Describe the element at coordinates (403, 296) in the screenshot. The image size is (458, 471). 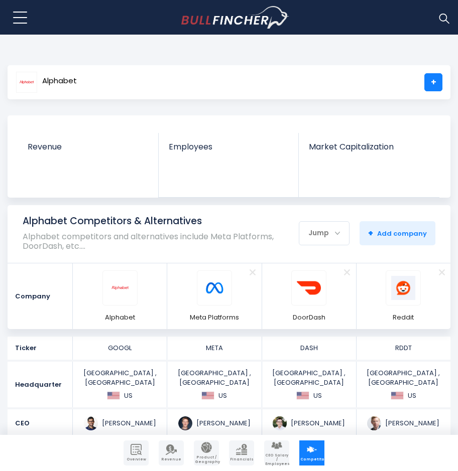
I see `a: RDDT logo Reddit` at that location.